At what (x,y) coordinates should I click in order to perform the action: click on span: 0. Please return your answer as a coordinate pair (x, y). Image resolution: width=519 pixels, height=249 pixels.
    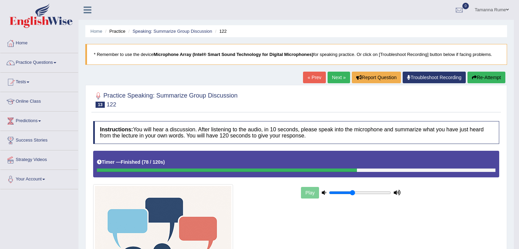
    Looking at the image, I should click on (465, 6).